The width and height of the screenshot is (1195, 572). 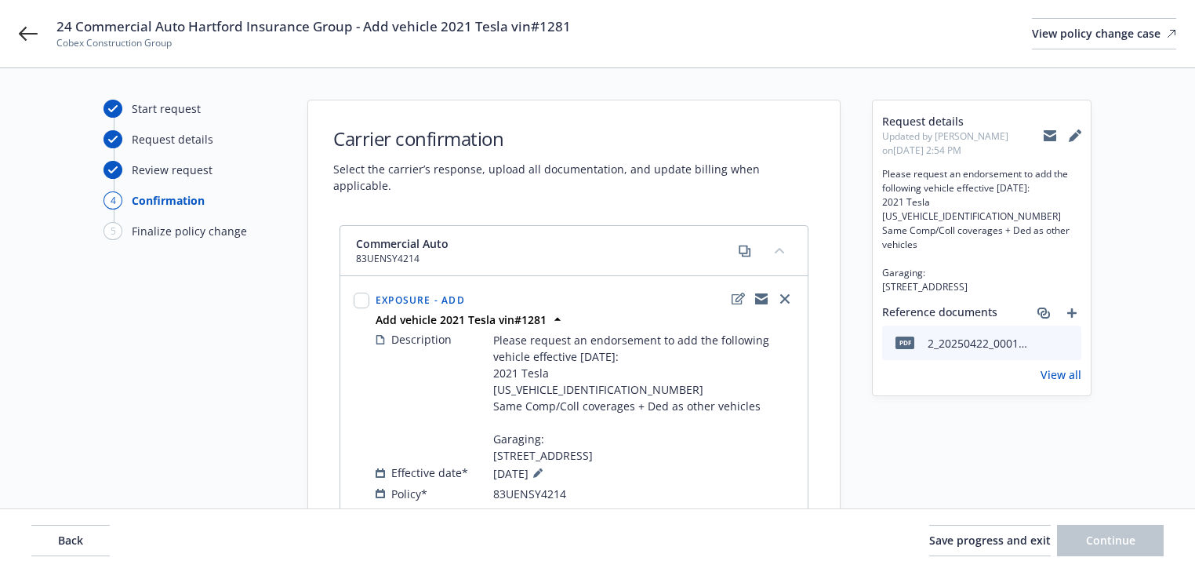 I want to click on span: pdf, so click(x=905, y=342).